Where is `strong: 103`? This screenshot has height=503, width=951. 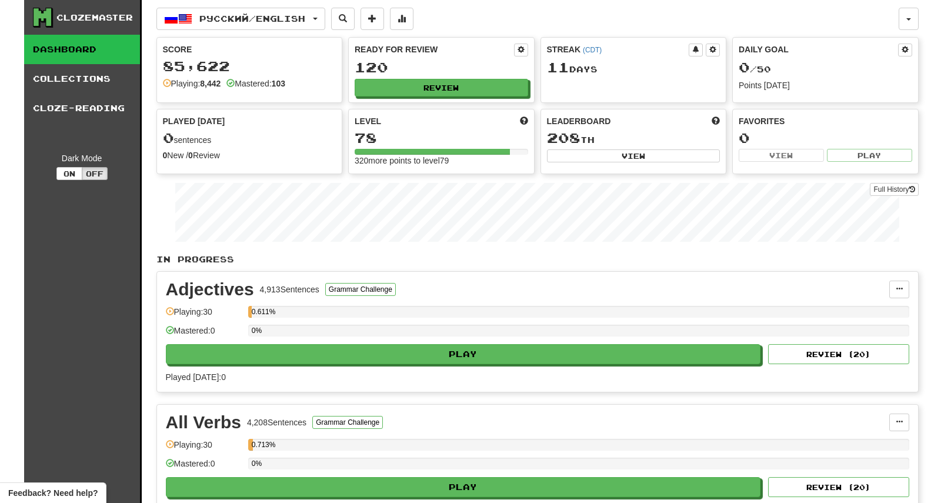 strong: 103 is located at coordinates (278, 83).